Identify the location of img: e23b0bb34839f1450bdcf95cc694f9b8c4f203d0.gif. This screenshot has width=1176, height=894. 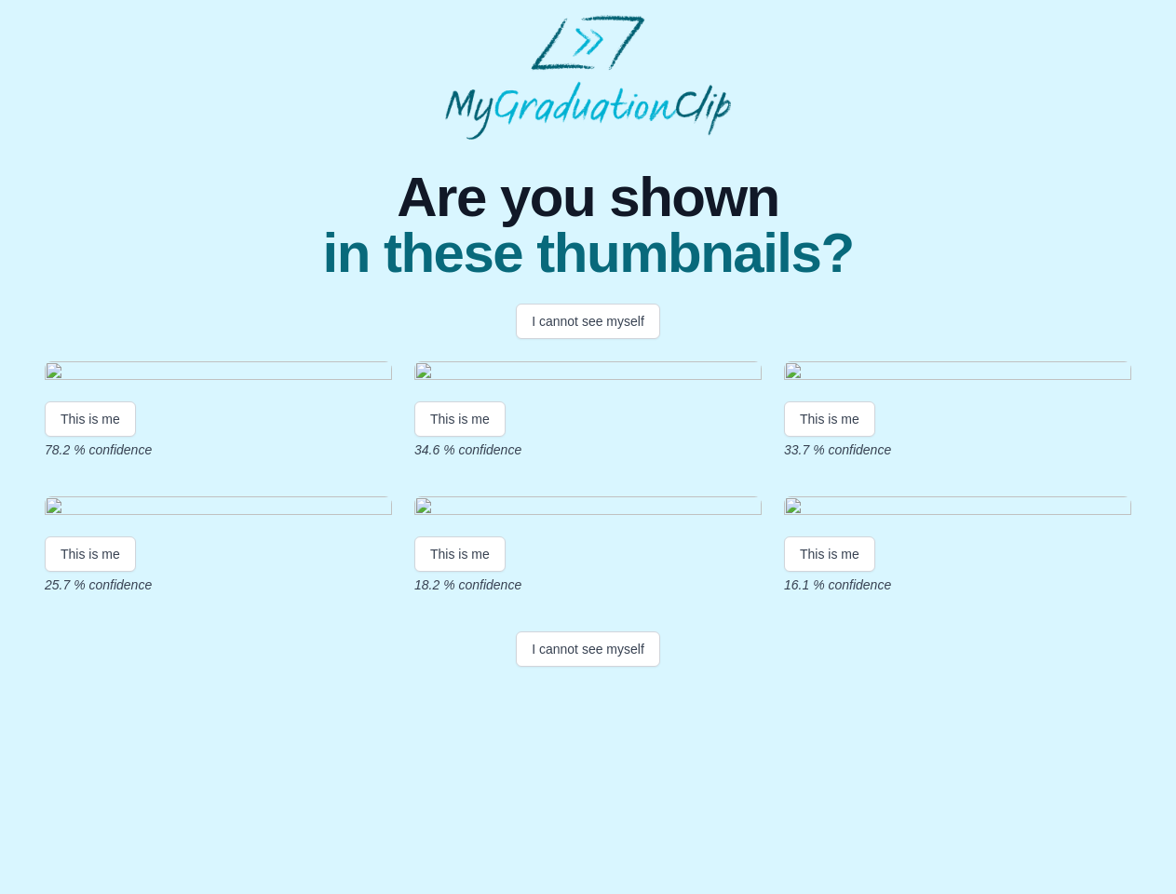
(218, 508).